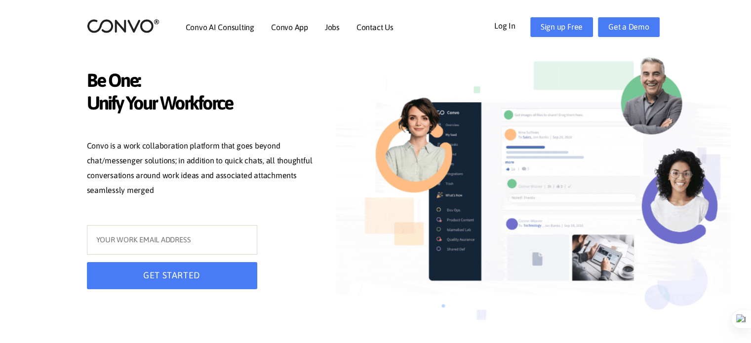 This screenshot has width=751, height=343. Describe the element at coordinates (123, 26) in the screenshot. I see `img: logo_2.png` at that location.